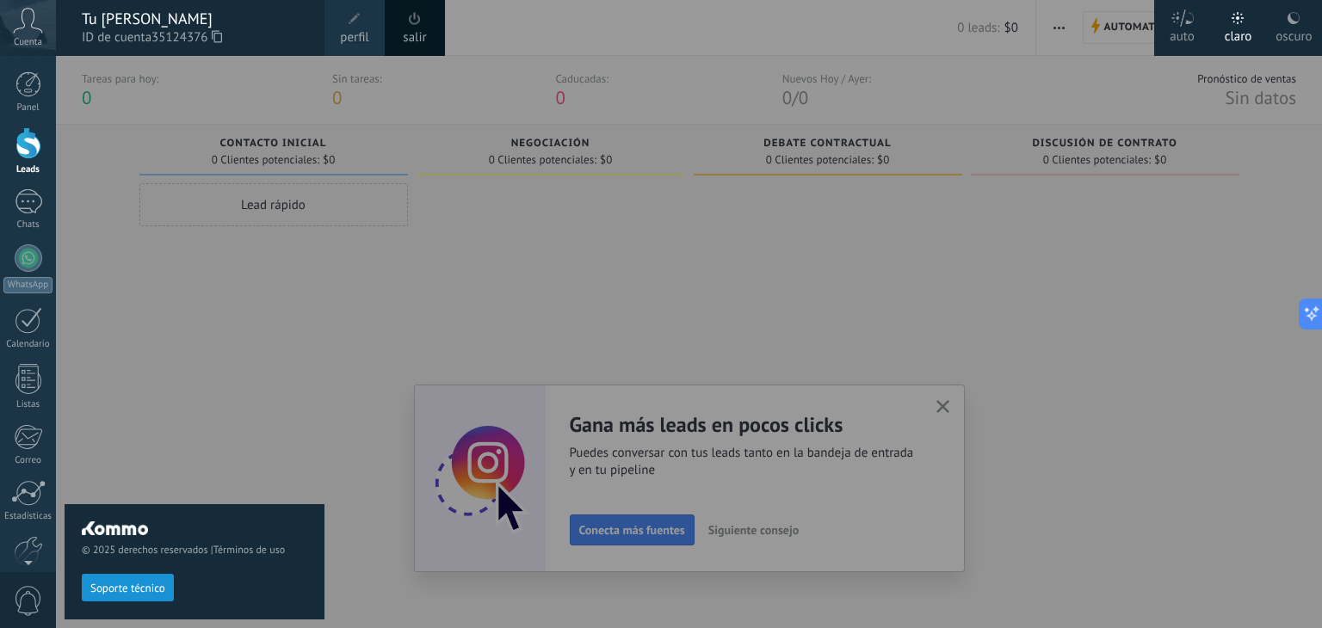 This screenshot has height=628, width=1322. Describe the element at coordinates (28, 344) in the screenshot. I see `div: Calendario` at that location.